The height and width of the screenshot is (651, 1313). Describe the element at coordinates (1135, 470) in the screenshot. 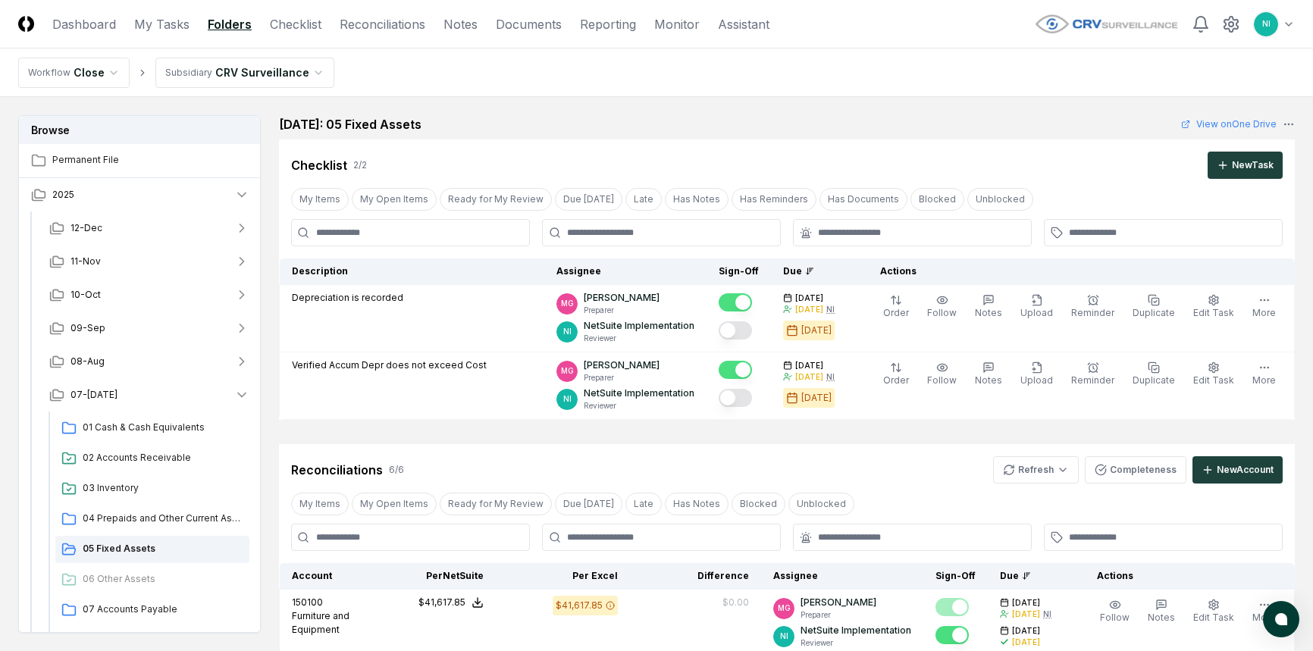

I see `button: Completeness` at that location.